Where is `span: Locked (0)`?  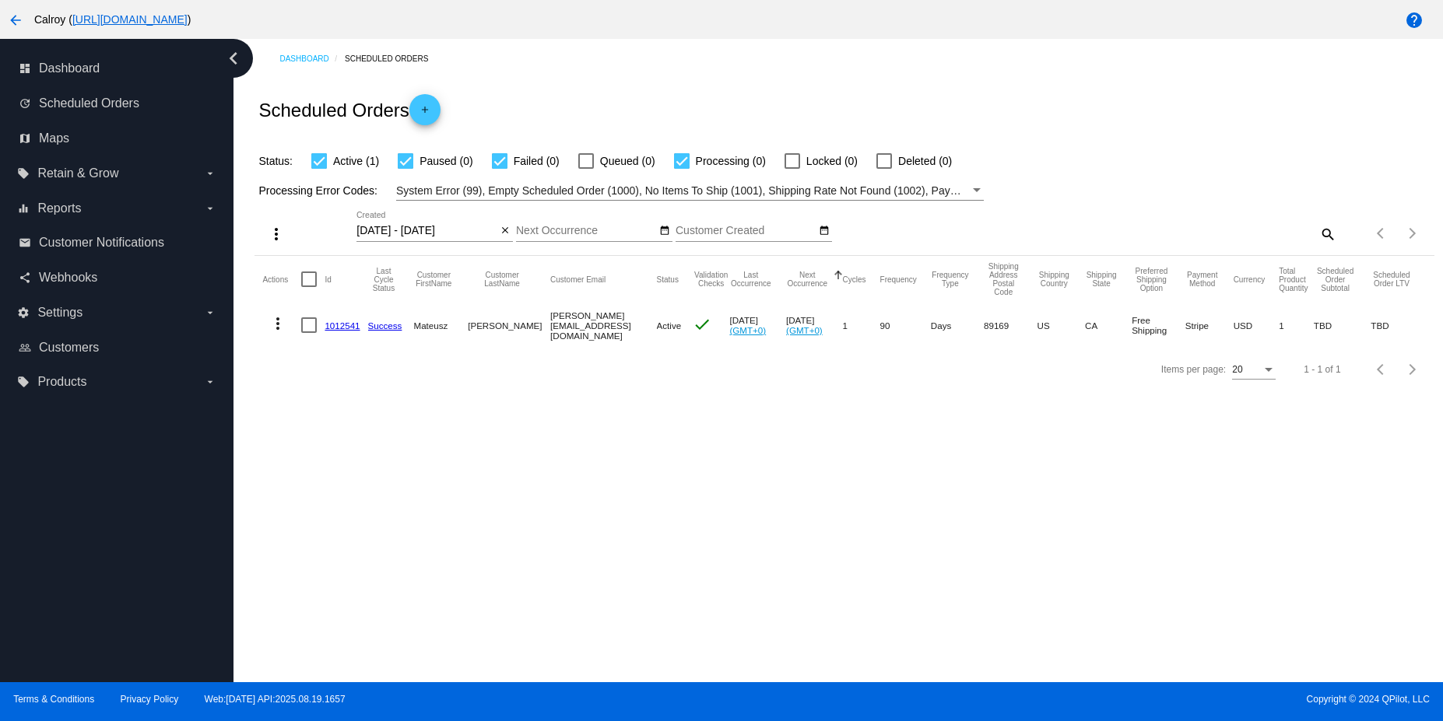 span: Locked (0) is located at coordinates (832, 161).